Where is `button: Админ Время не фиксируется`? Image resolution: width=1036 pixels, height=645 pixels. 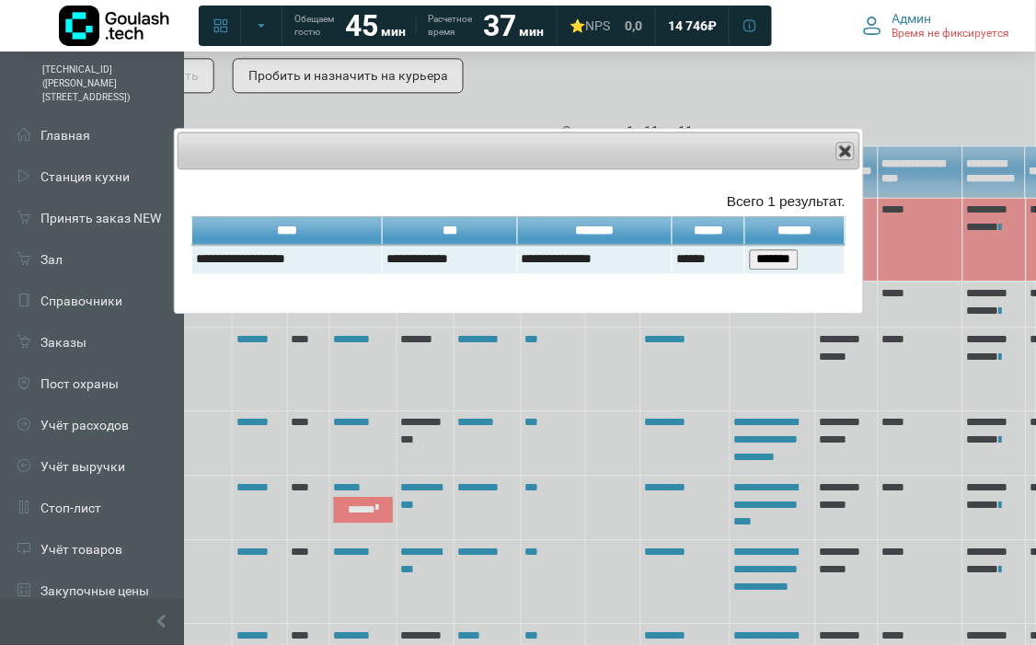 button: Админ Время не фиксируется is located at coordinates (936, 26).